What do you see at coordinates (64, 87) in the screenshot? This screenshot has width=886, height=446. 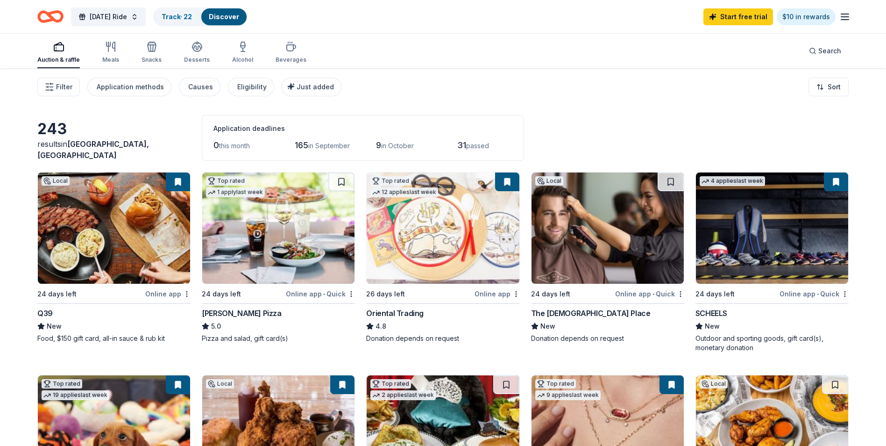 I see `span: Filter` at bounding box center [64, 87].